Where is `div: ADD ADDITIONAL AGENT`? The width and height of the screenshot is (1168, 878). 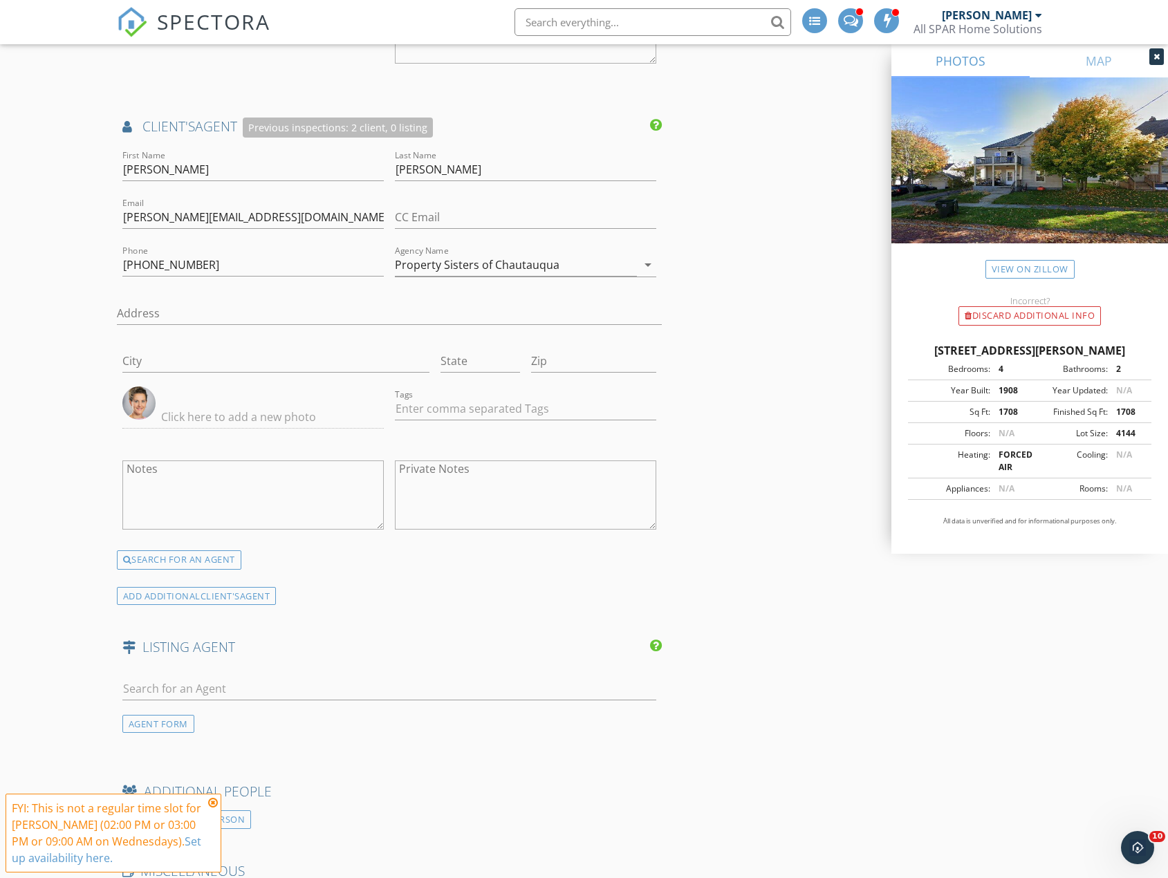 div: ADD ADDITIONAL AGENT is located at coordinates (196, 596).